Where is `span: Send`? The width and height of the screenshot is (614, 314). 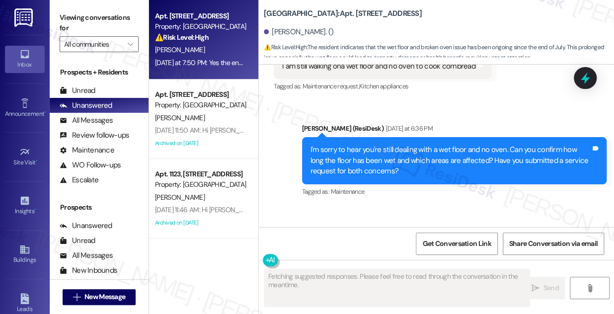 span: Send is located at coordinates (550, 288).